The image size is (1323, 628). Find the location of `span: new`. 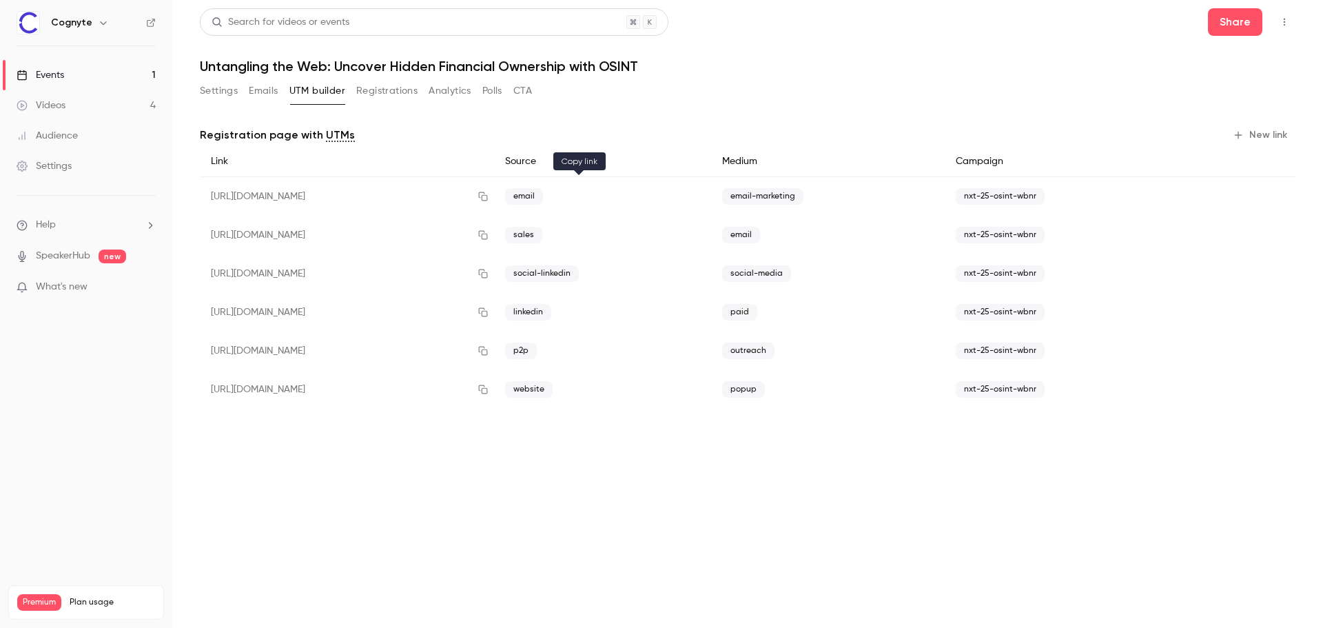

span: new is located at coordinates (112, 256).